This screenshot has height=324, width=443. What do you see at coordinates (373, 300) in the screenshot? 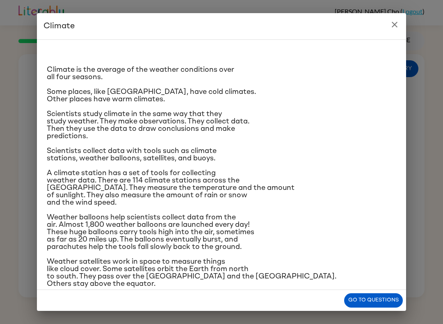
I see `button: Go to questions` at bounding box center [373, 300].